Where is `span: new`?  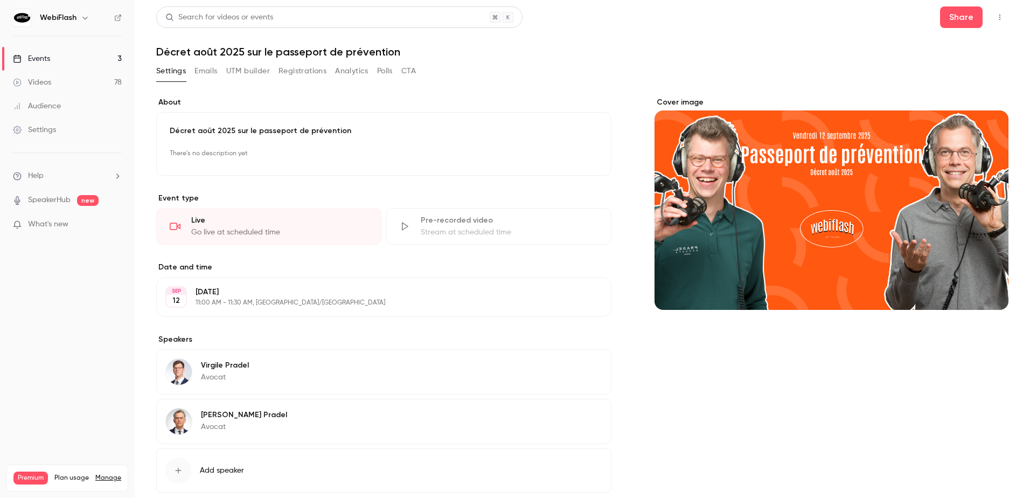 span: new is located at coordinates (88, 200).